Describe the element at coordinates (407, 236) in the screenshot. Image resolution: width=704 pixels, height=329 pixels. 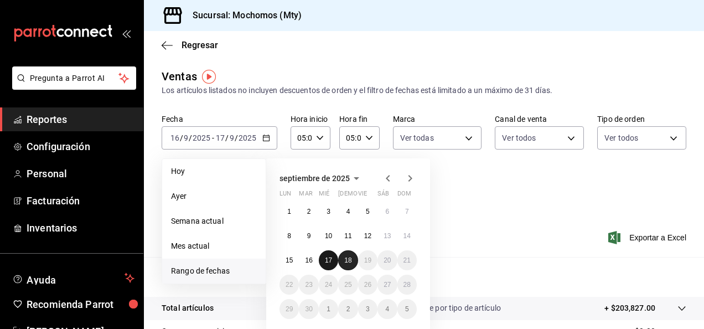
I see `button: 14 de septiembre de 2025` at that location.